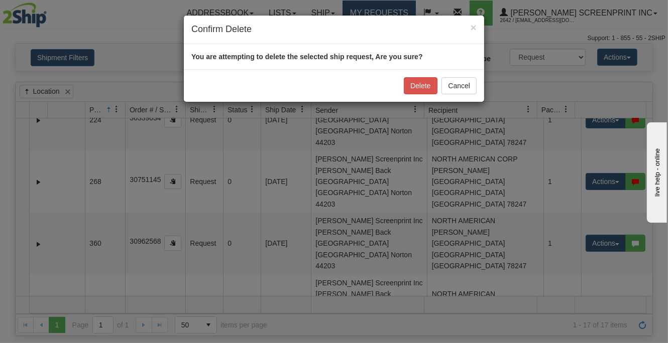 The height and width of the screenshot is (343, 668). Describe the element at coordinates (459, 86) in the screenshot. I see `button: Cancel` at that location.